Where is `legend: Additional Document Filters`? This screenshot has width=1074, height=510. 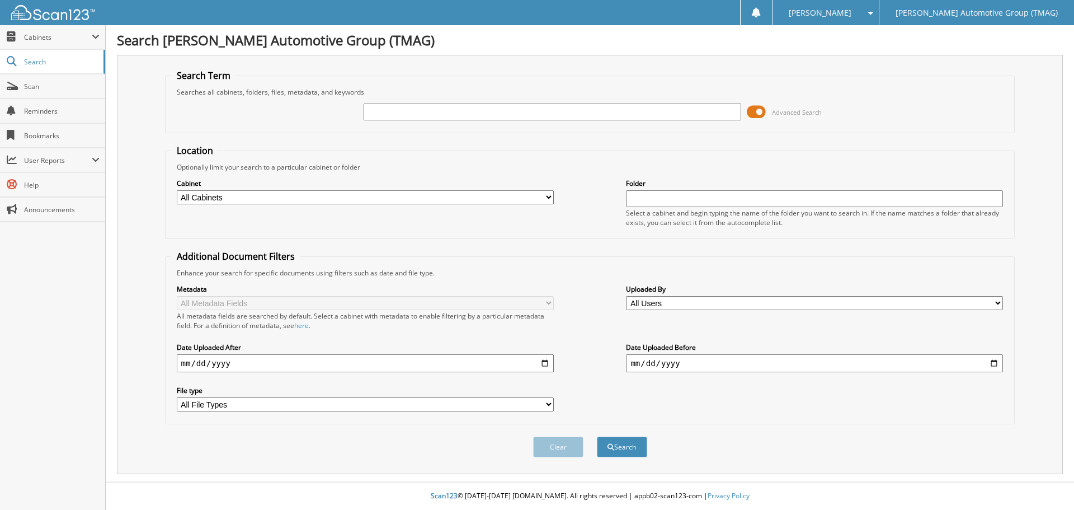 legend: Additional Document Filters is located at coordinates (236, 256).